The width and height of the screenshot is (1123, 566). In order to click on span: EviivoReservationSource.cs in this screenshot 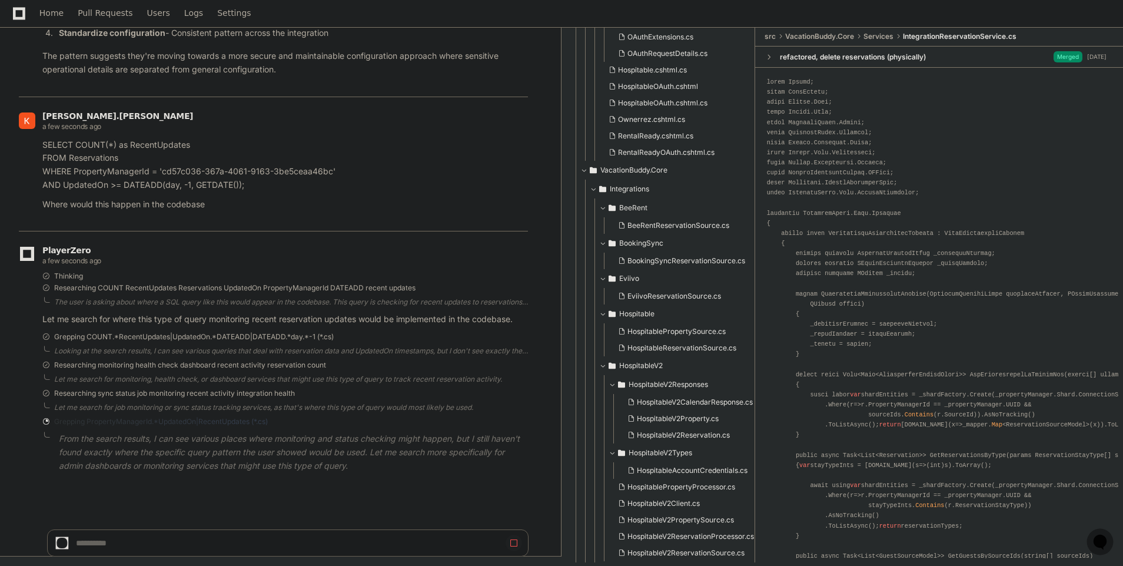, I will do `click(674, 296)`.